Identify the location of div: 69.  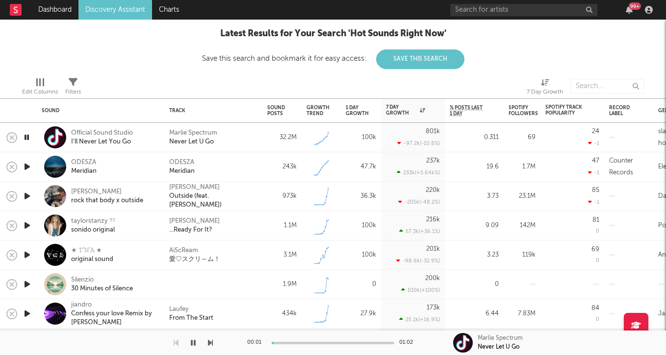
(521, 138).